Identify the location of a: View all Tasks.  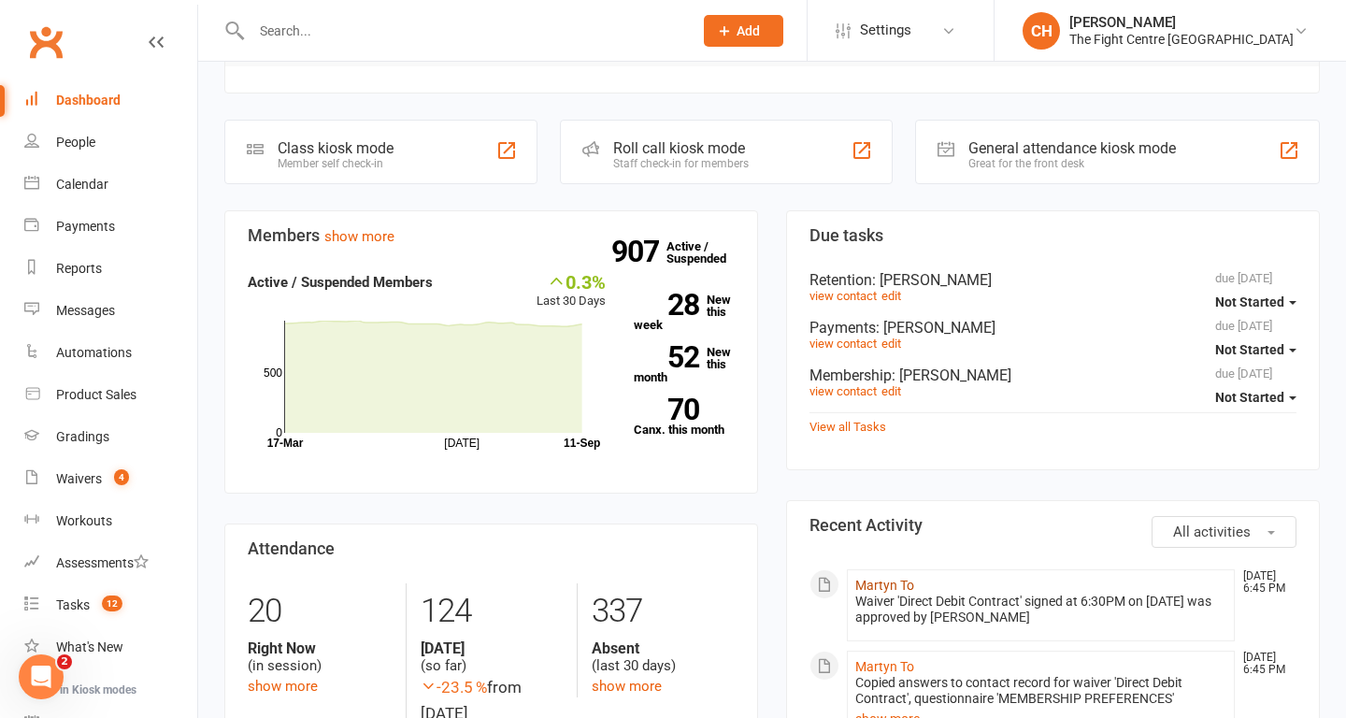
(847, 426).